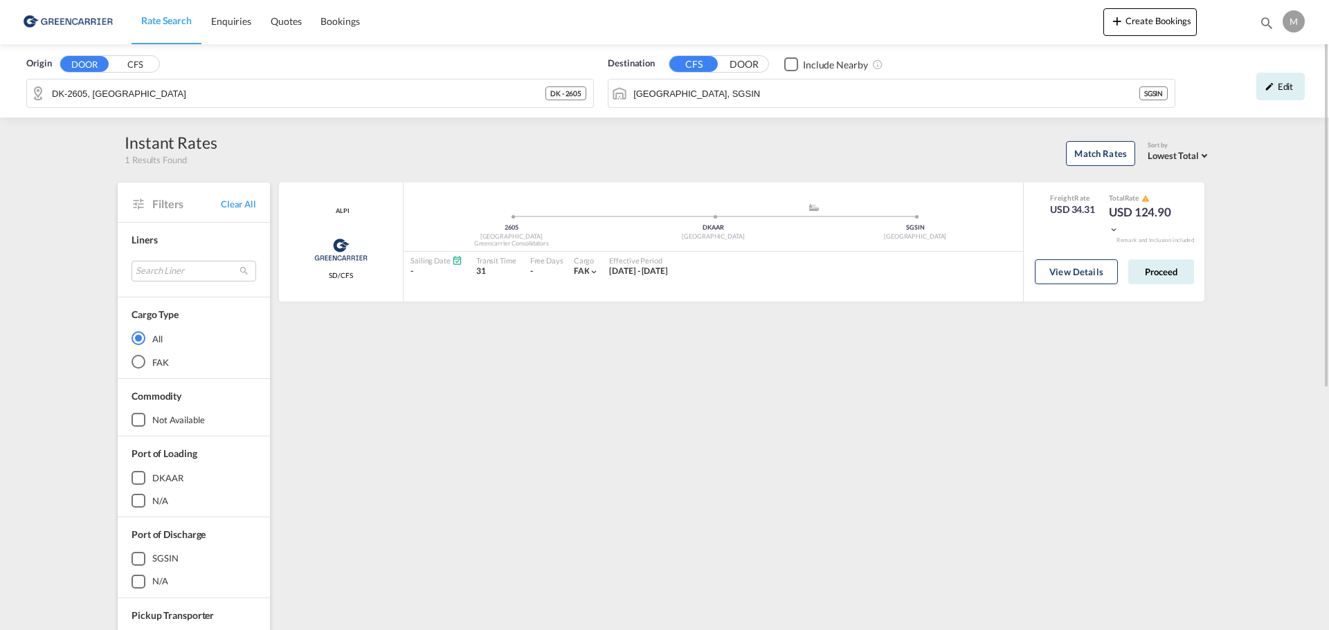  What do you see at coordinates (835, 65) in the screenshot?
I see `div: Include Nearby` at bounding box center [835, 65].